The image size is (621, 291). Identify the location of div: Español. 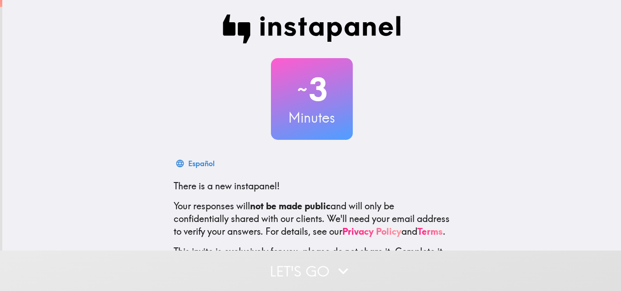
(201, 164).